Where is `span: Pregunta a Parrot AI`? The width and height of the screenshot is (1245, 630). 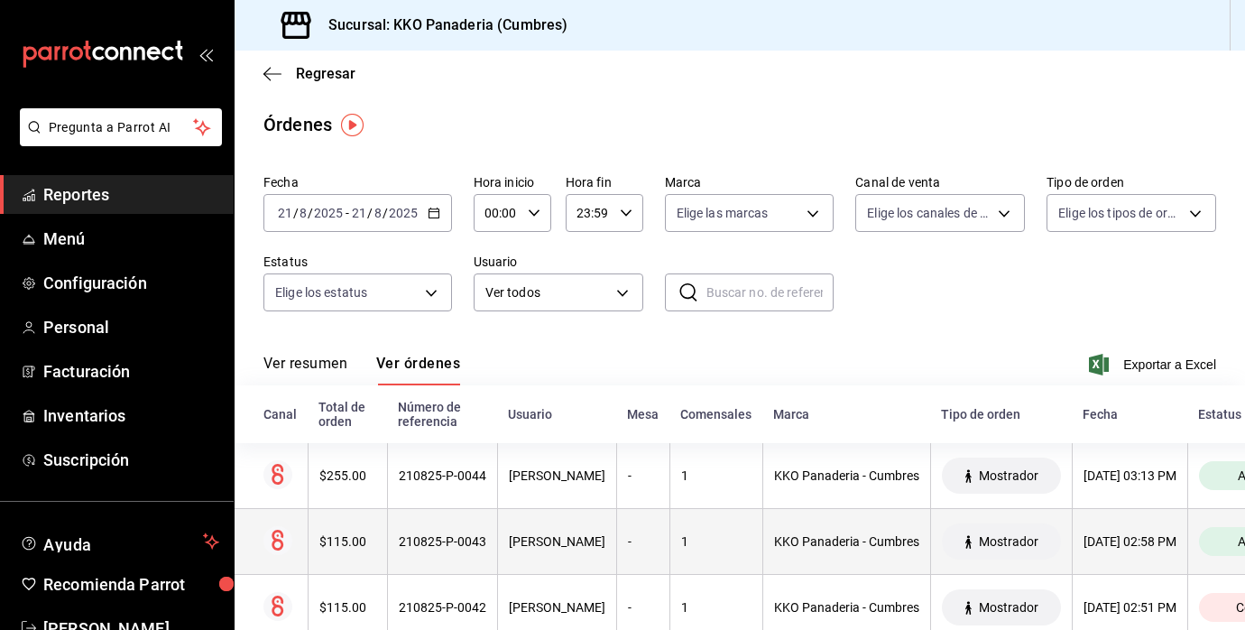
span: Pregunta a Parrot AI is located at coordinates (121, 127).